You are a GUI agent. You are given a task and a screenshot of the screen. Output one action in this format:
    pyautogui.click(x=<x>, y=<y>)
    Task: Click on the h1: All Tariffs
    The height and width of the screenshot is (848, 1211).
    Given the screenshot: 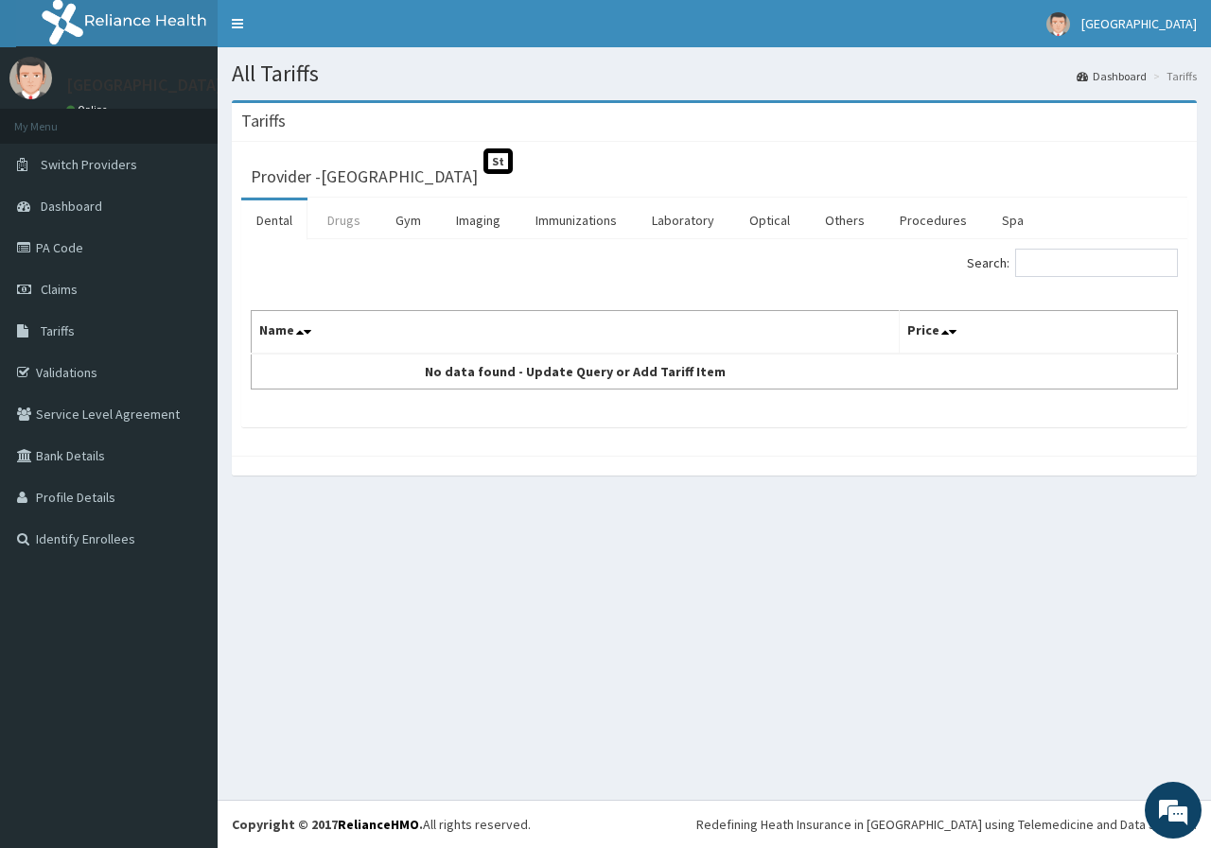 What is the action you would take?
    pyautogui.click(x=714, y=74)
    